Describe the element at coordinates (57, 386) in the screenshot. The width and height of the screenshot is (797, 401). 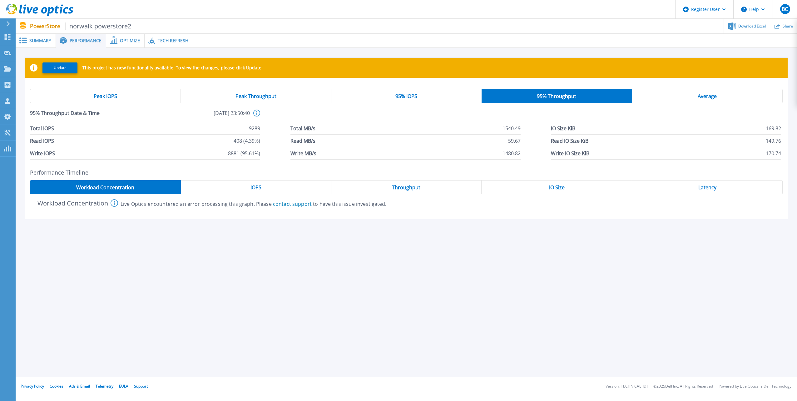
I see `a: Cookies` at that location.